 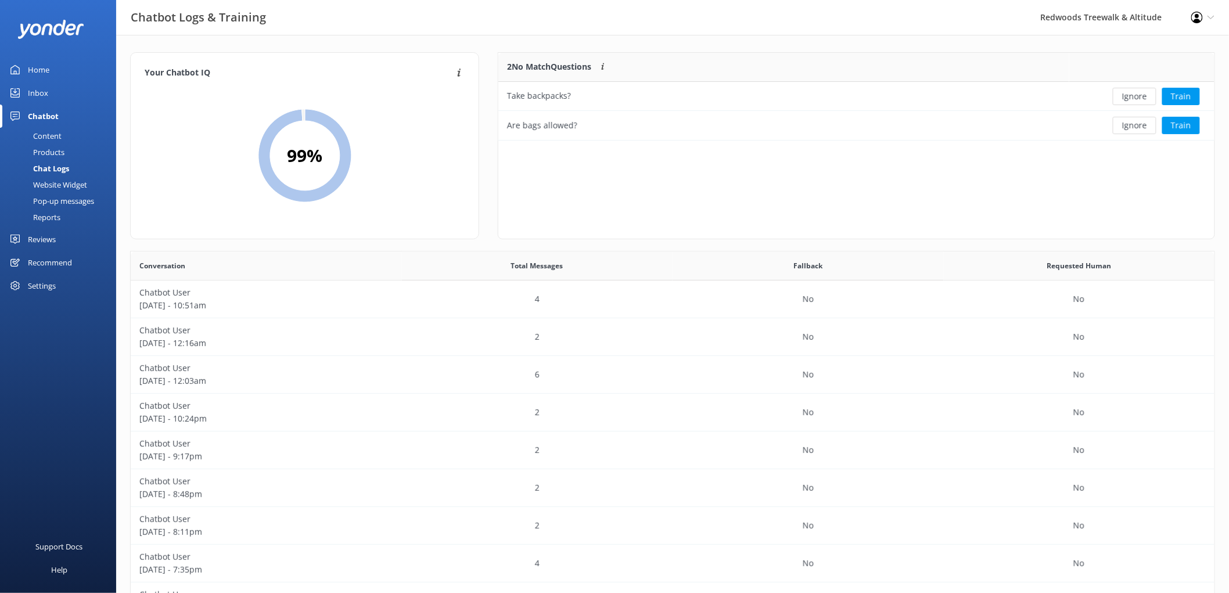 What do you see at coordinates (34, 217) in the screenshot?
I see `div: Reports` at bounding box center [34, 217].